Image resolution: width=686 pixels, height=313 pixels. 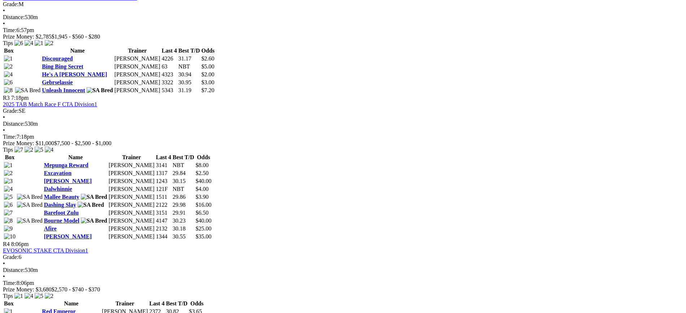 I want to click on a: Dalwhinnie, so click(x=58, y=189).